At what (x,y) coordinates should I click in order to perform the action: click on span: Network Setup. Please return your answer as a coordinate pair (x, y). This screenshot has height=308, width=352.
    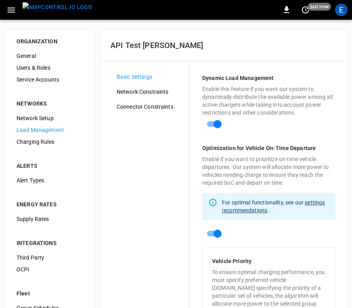
    Looking at the image, I should click on (49, 118).